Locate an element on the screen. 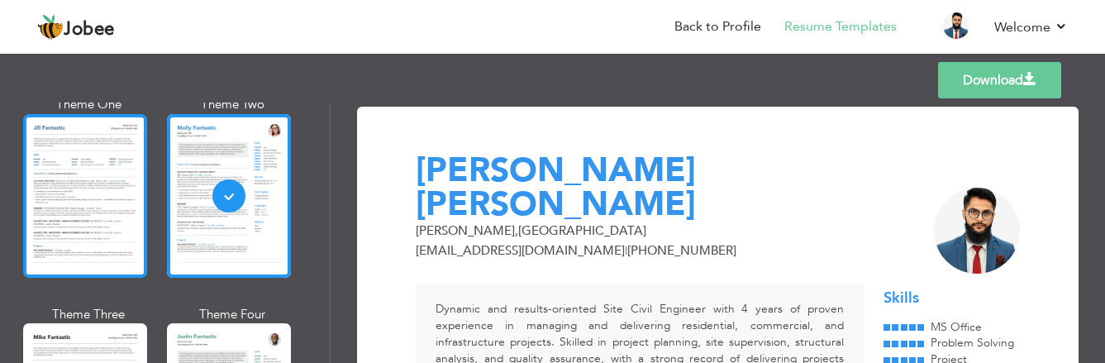 Image resolution: width=1105 pixels, height=363 pixels. div: Theme Two is located at coordinates (232, 104).